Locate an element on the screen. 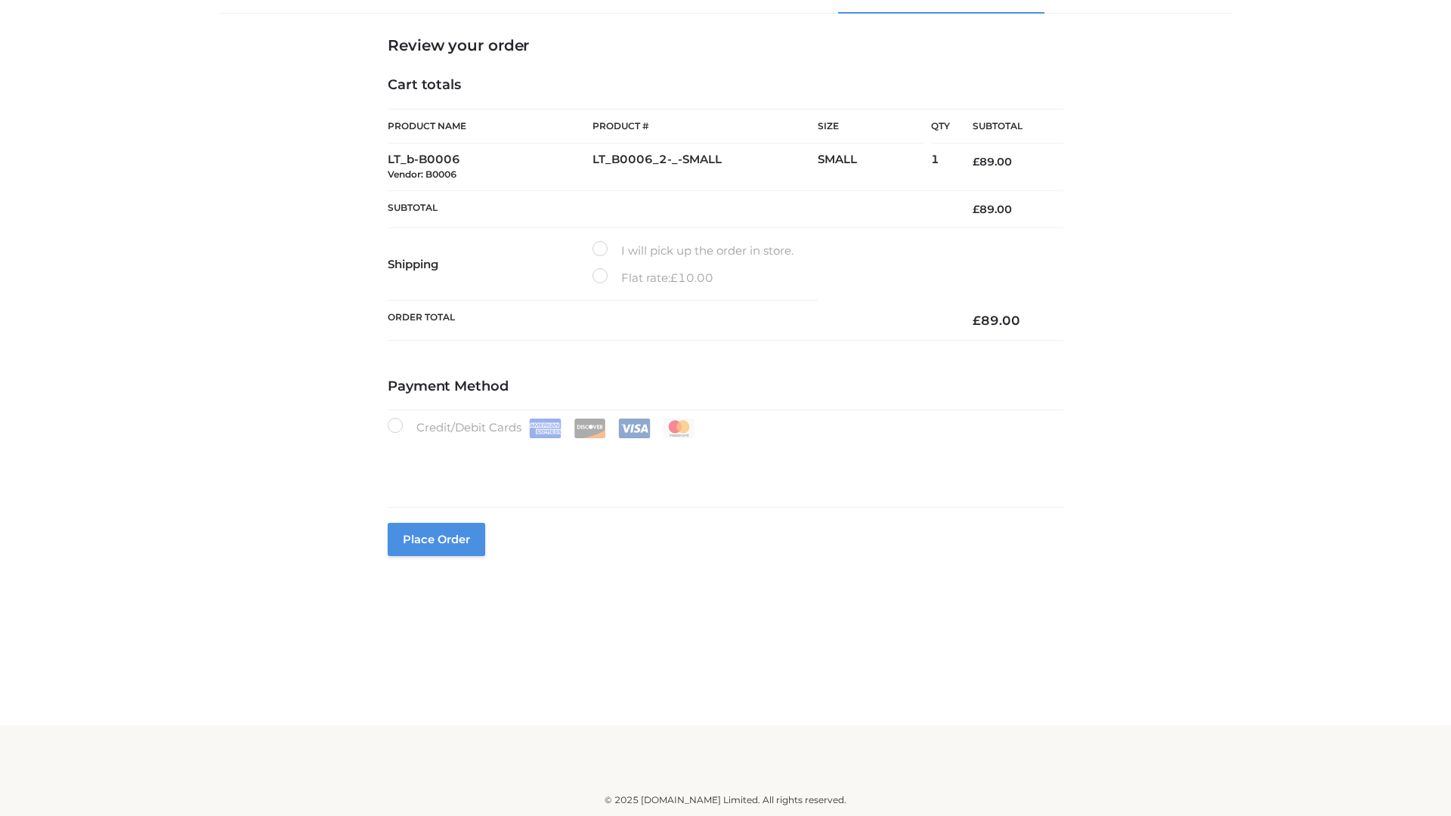 The image size is (1451, 816). img: Discover is located at coordinates (590, 429).